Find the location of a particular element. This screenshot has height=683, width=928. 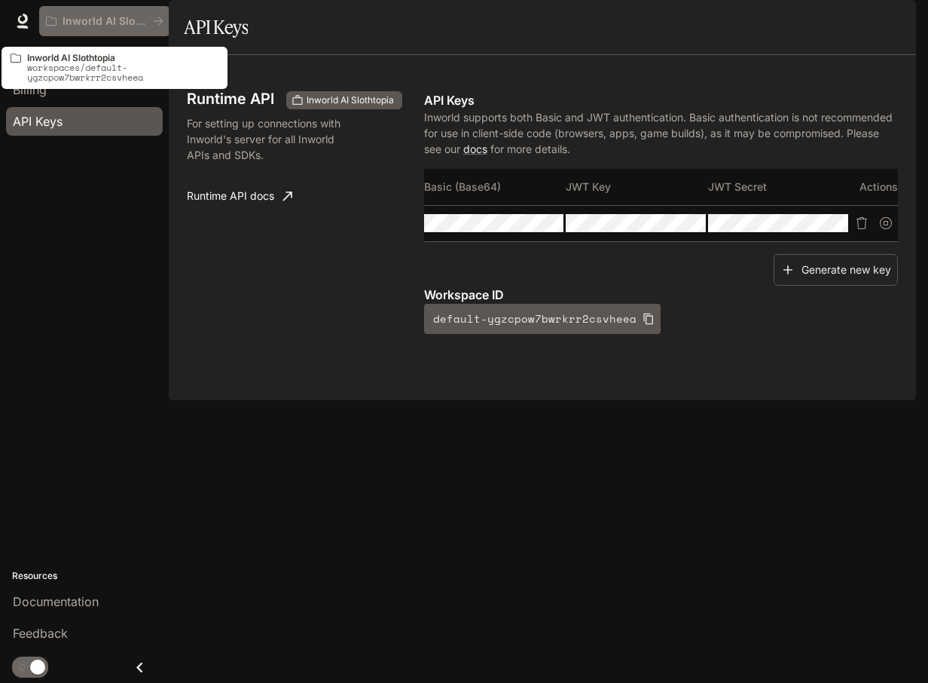

button: default-ygzcpow7bwrkrr2csvheea is located at coordinates (543, 319).